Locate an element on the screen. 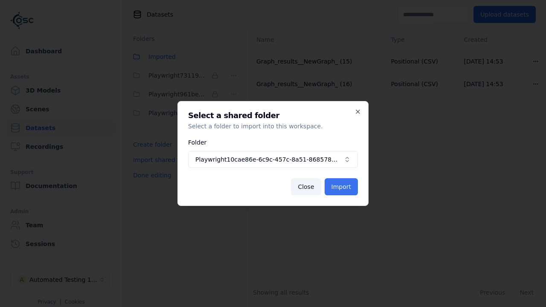 The height and width of the screenshot is (307, 546). p: Select a folder to import into this workspace. is located at coordinates (273, 126).